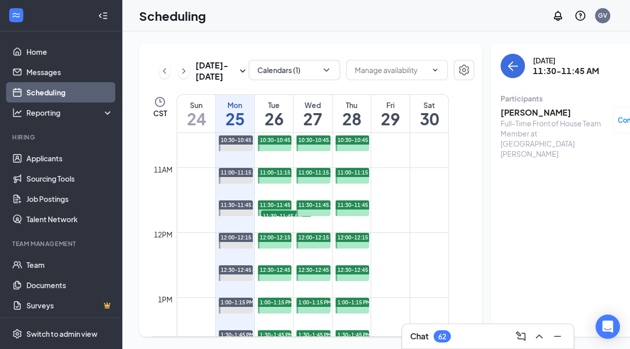 This screenshot has height=349, width=630. Describe the element at coordinates (539, 336) in the screenshot. I see `button: ChevronUp` at that location.